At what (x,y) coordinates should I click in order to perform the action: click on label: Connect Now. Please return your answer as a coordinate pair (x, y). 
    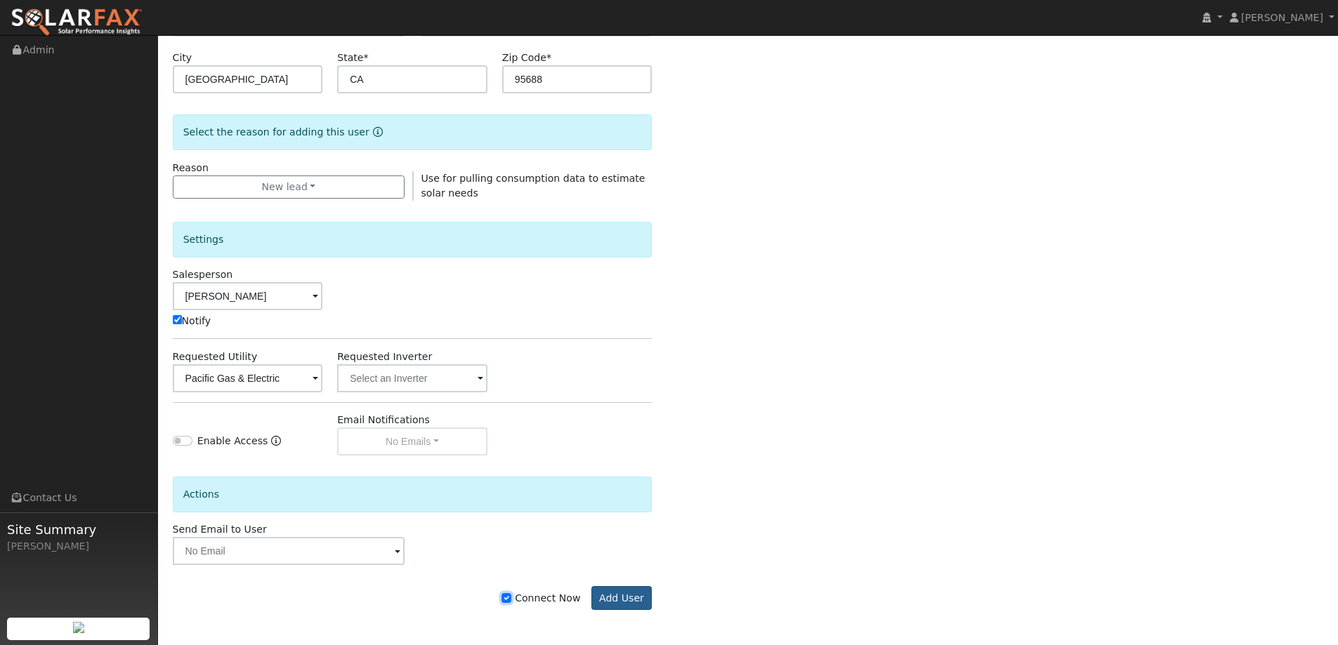
    Looking at the image, I should click on (541, 598).